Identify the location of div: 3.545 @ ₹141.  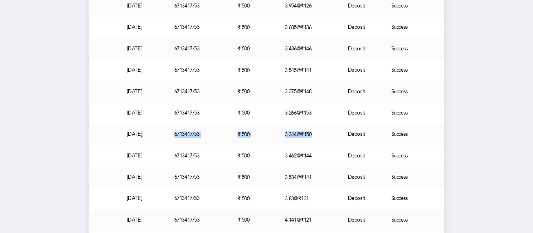
(316, 71).